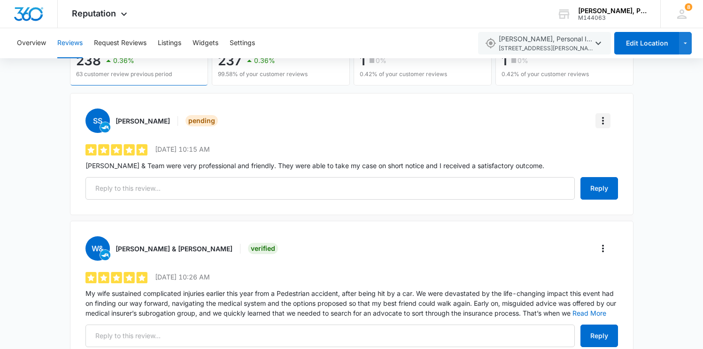 The width and height of the screenshot is (703, 349). Describe the element at coordinates (262, 74) in the screenshot. I see `p: 99.58% of your customer reviews` at that location.